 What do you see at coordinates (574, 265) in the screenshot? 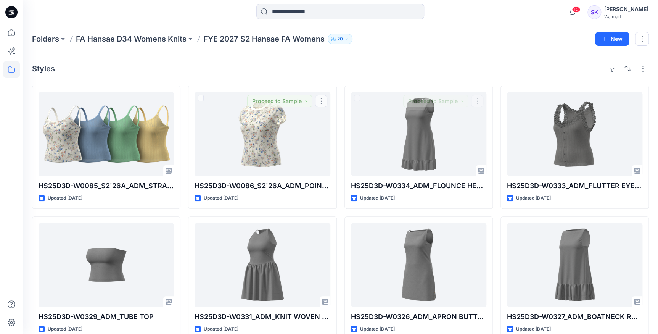
I see `a: HS25D3D-W0327_ADM_BOATNECK RUFFLE MIXY MINI DRESS` at bounding box center [574, 265].